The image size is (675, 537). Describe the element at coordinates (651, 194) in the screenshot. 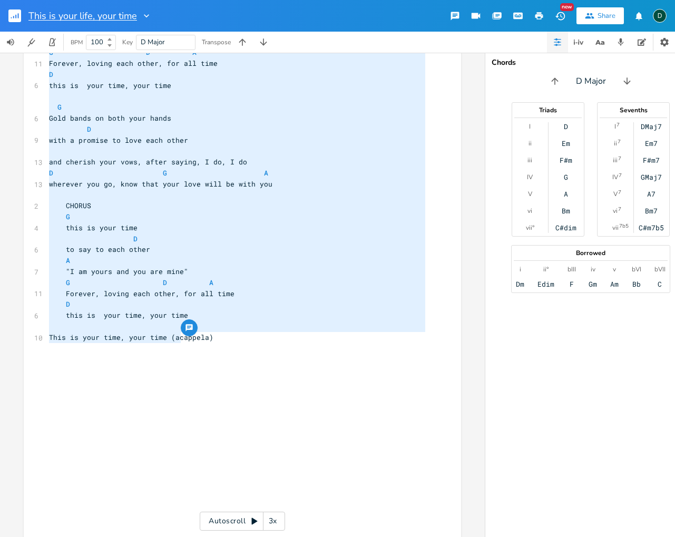

I see `div: A7` at that location.